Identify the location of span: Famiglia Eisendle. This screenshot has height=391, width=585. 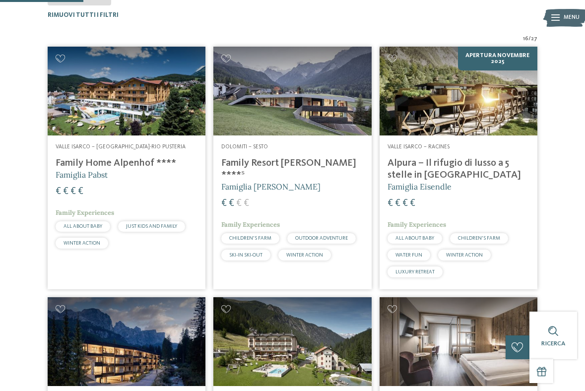
(419, 187).